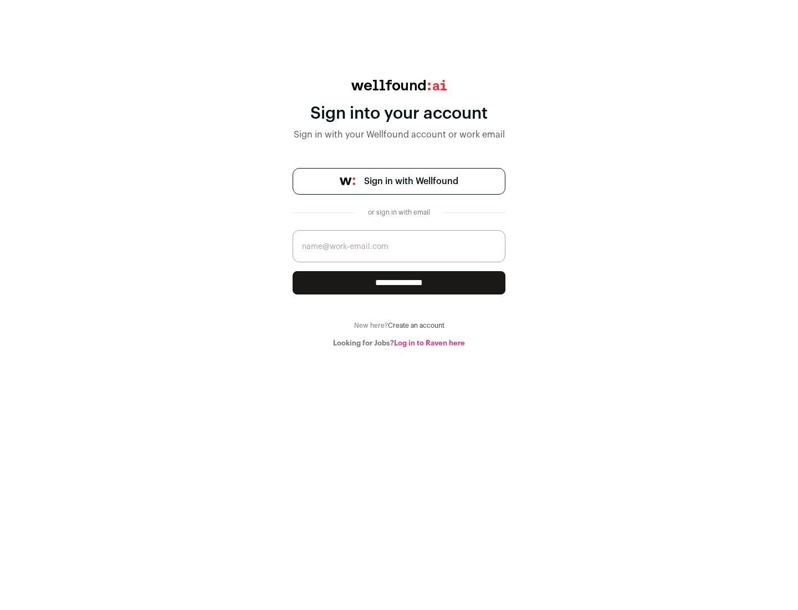 The height and width of the screenshot is (610, 798). What do you see at coordinates (411, 181) in the screenshot?
I see `span: Sign in with Wellfound` at bounding box center [411, 181].